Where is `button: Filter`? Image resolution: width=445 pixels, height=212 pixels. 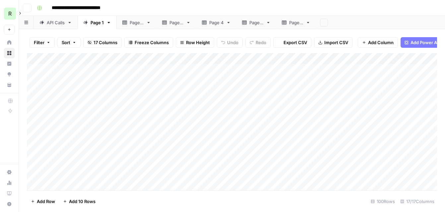 button: Filter is located at coordinates (42, 42).